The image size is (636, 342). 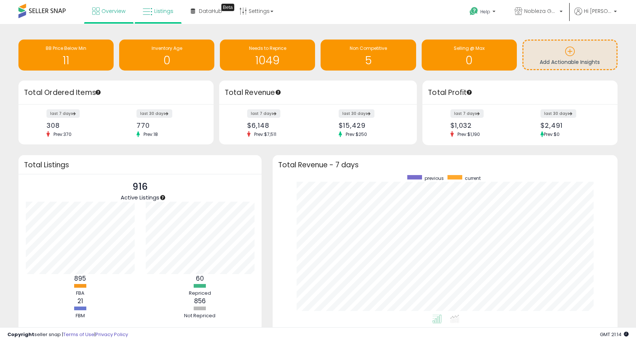 What do you see at coordinates (573, 125) in the screenshot?
I see `div: $2,491` at bounding box center [573, 125].